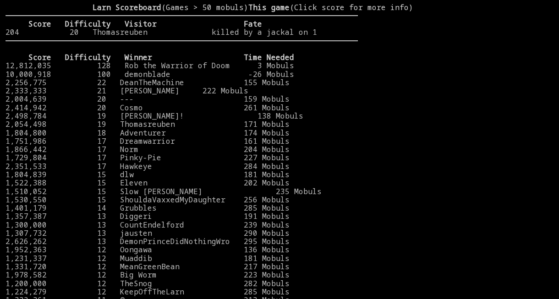 The height and width of the screenshot is (299, 559). Describe the element at coordinates (145, 24) in the screenshot. I see `b: Score Difficulty Visitor Fate` at that location.